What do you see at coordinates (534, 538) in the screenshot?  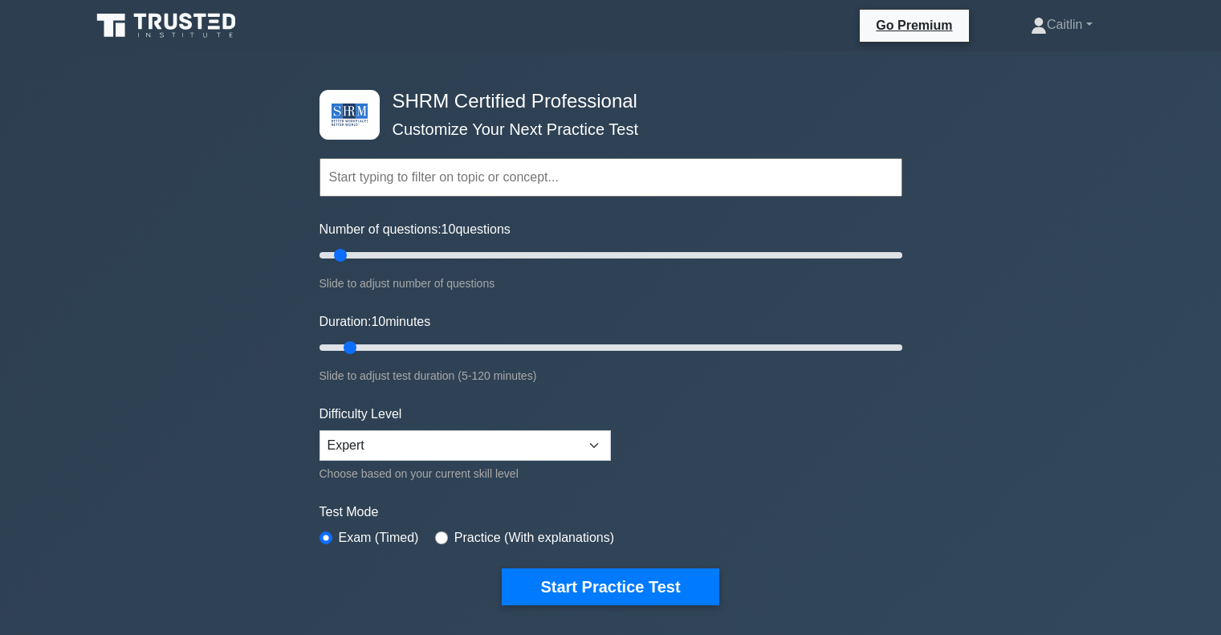 I see `label: Practice (With explanations)` at bounding box center [534, 538].